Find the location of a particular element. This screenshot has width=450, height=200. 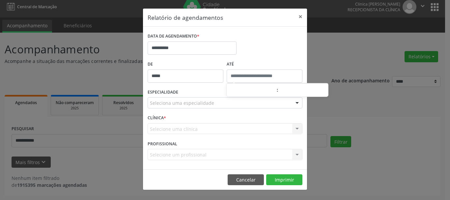

h5: Relatório de agendamentos is located at coordinates (185, 17).